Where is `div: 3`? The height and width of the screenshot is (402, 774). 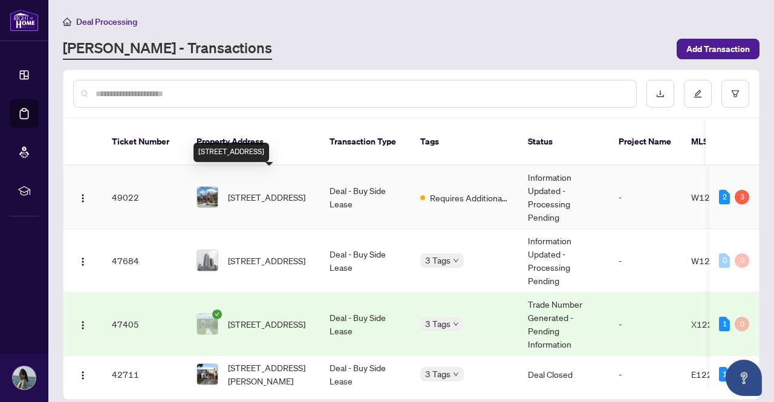 div: 3 is located at coordinates (742, 197).